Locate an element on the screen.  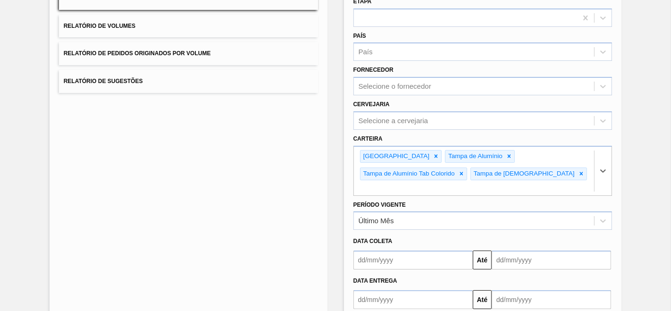
div: País is located at coordinates (366, 52).